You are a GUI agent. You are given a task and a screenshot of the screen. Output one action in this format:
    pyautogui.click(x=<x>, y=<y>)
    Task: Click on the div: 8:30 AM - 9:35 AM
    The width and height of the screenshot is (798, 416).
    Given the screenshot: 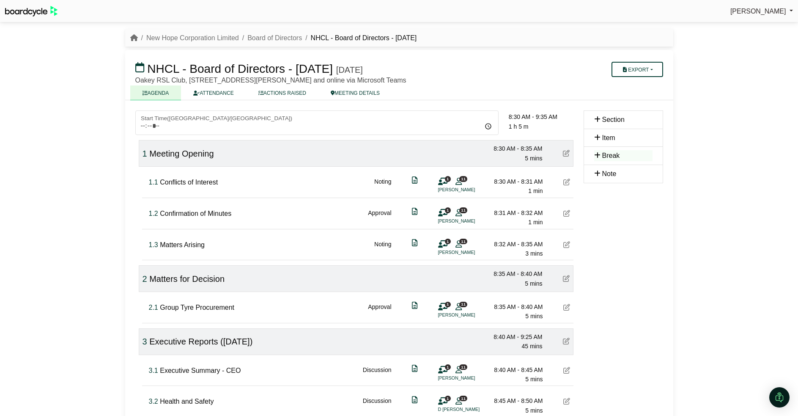 What is the action you would take?
    pyautogui.click(x=541, y=117)
    